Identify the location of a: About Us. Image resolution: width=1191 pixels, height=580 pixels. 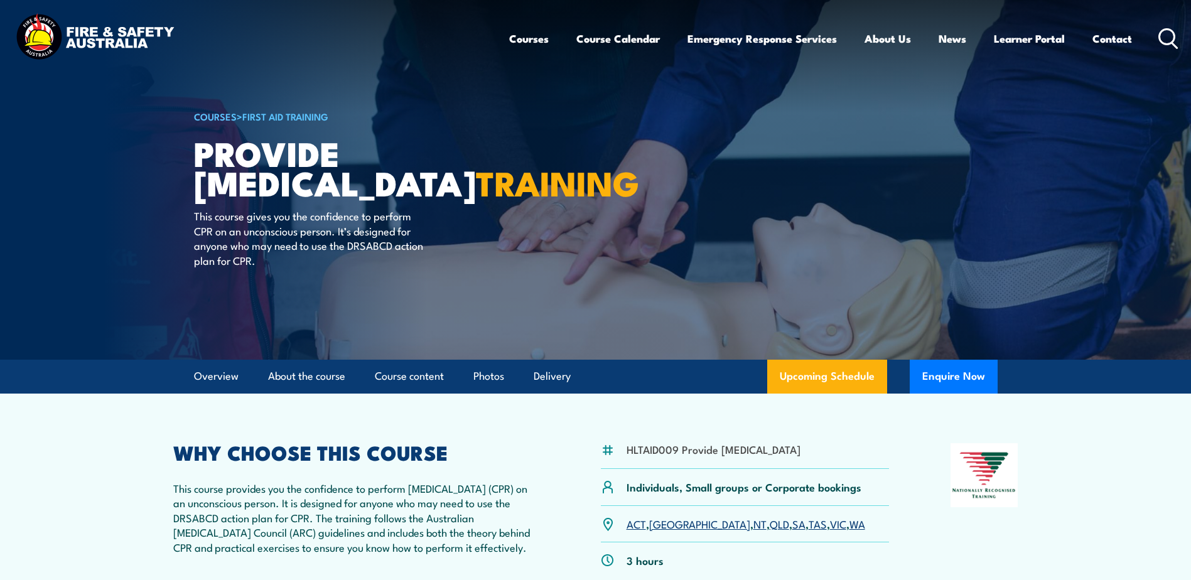
(888, 38).